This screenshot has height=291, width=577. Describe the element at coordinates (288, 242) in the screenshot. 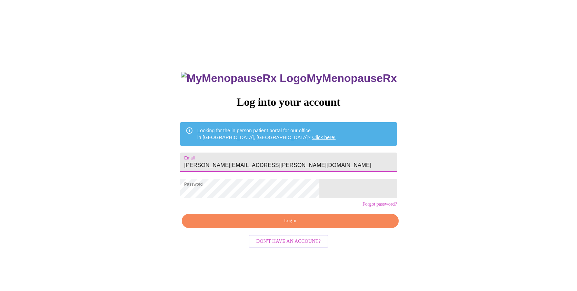

I see `span: Don't have an account?` at that location.